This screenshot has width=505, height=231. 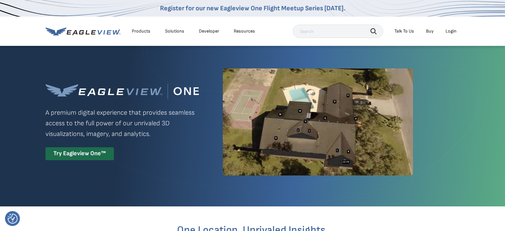 What do you see at coordinates (209, 31) in the screenshot?
I see `a: Developer` at bounding box center [209, 31].